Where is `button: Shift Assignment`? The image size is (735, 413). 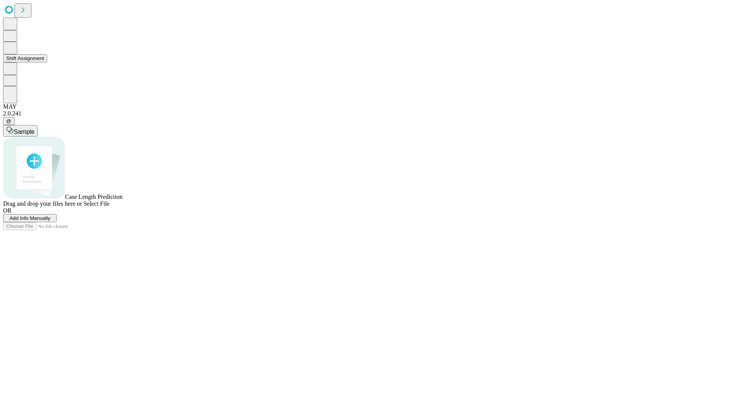 button: Shift Assignment is located at coordinates (25, 58).